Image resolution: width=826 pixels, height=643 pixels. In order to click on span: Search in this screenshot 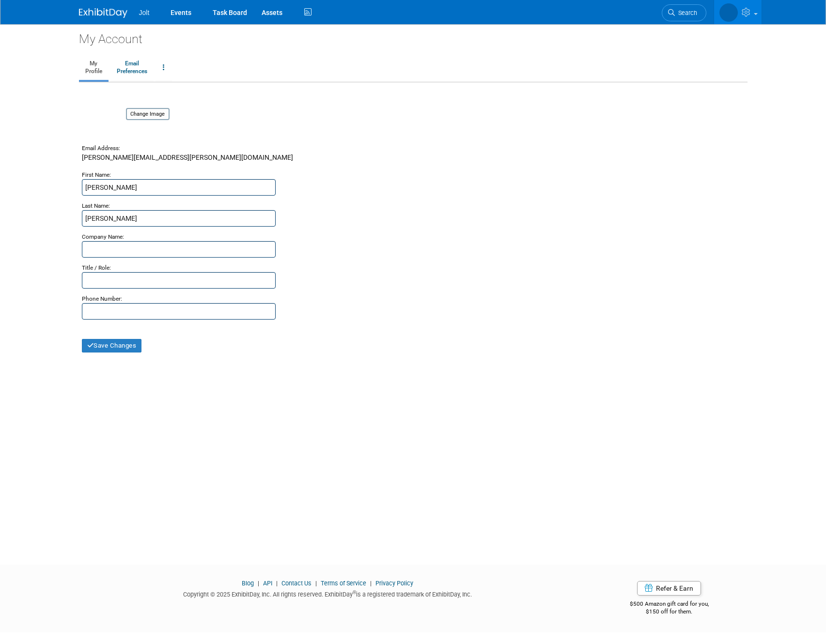, I will do `click(686, 13)`.